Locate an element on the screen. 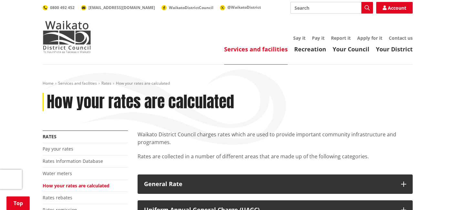 The width and height of the screenshot is (455, 210). a: @WaikatoDistrict is located at coordinates (240, 7).